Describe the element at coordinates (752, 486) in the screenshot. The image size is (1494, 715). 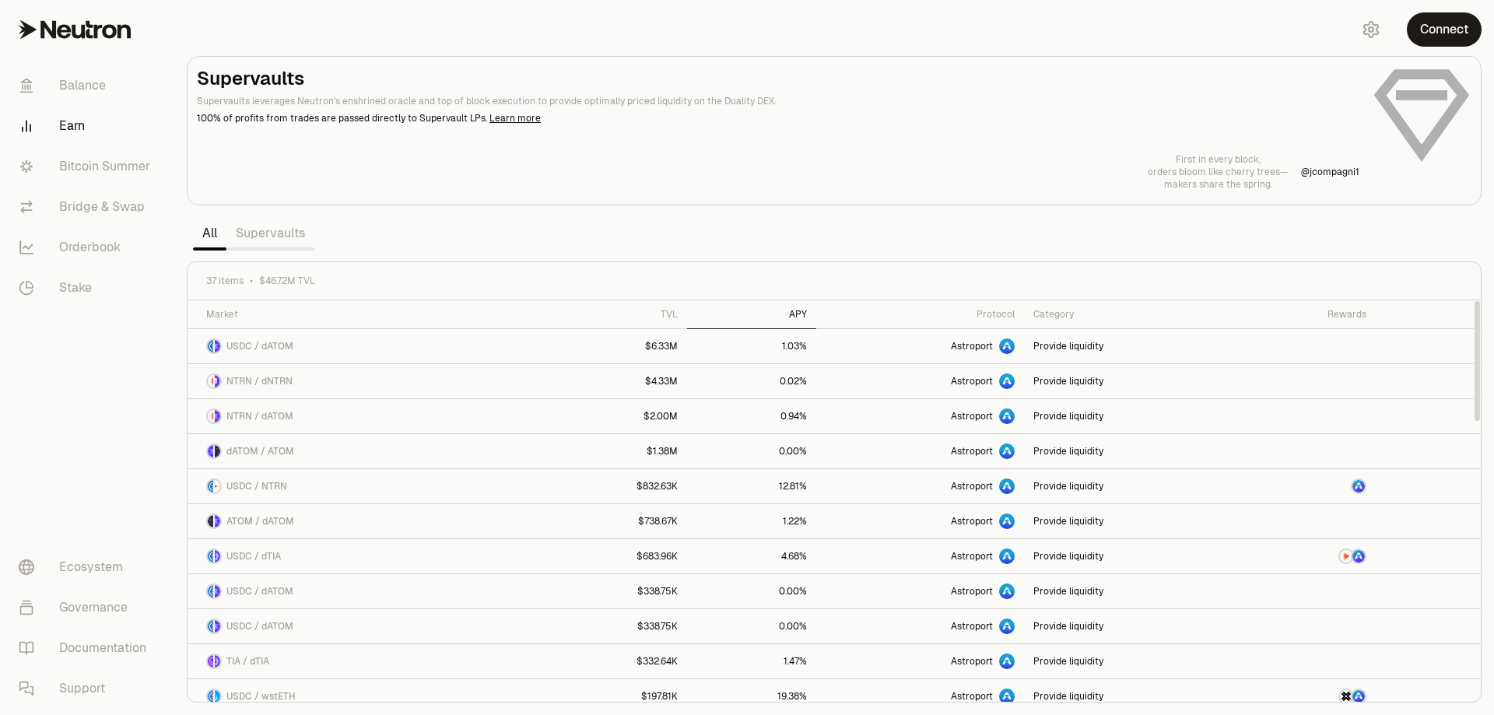
I see `a: 12.81%` at that location.